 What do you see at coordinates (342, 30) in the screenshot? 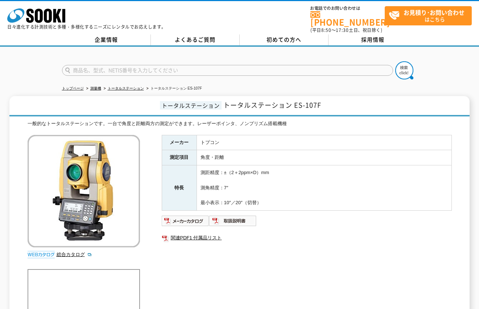
I see `span: 17:30` at bounding box center [342, 30].